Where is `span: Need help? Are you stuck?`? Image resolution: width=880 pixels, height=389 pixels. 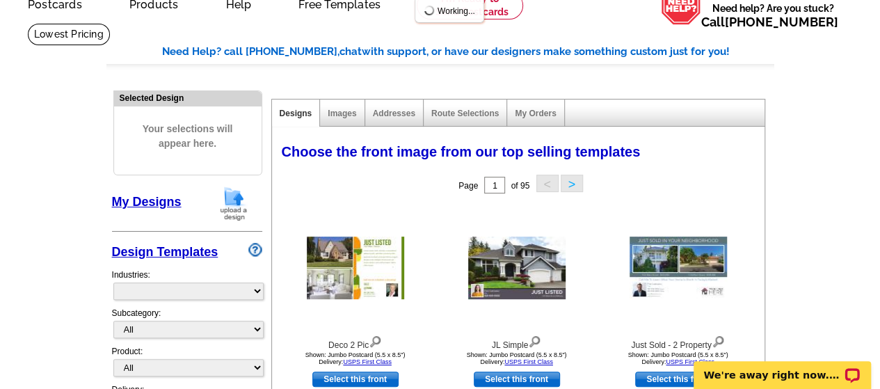 span: Need help? Are you stuck? is located at coordinates (773, 15).